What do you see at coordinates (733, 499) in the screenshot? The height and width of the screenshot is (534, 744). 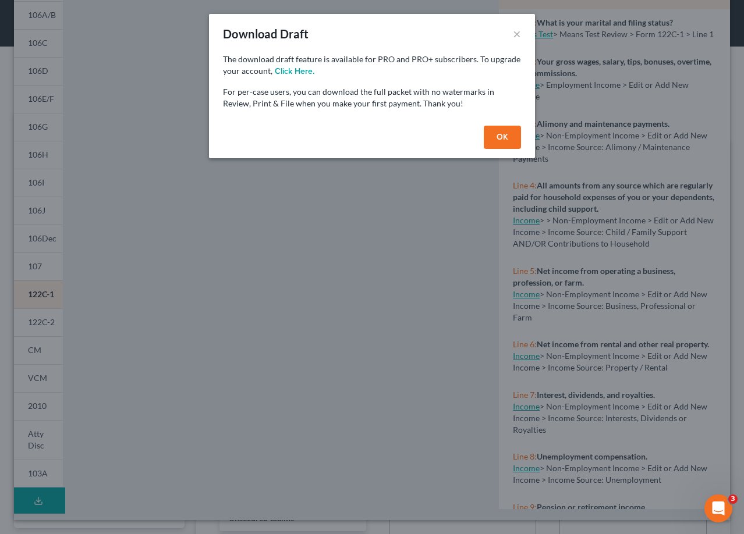 I see `span: 3` at bounding box center [733, 499].